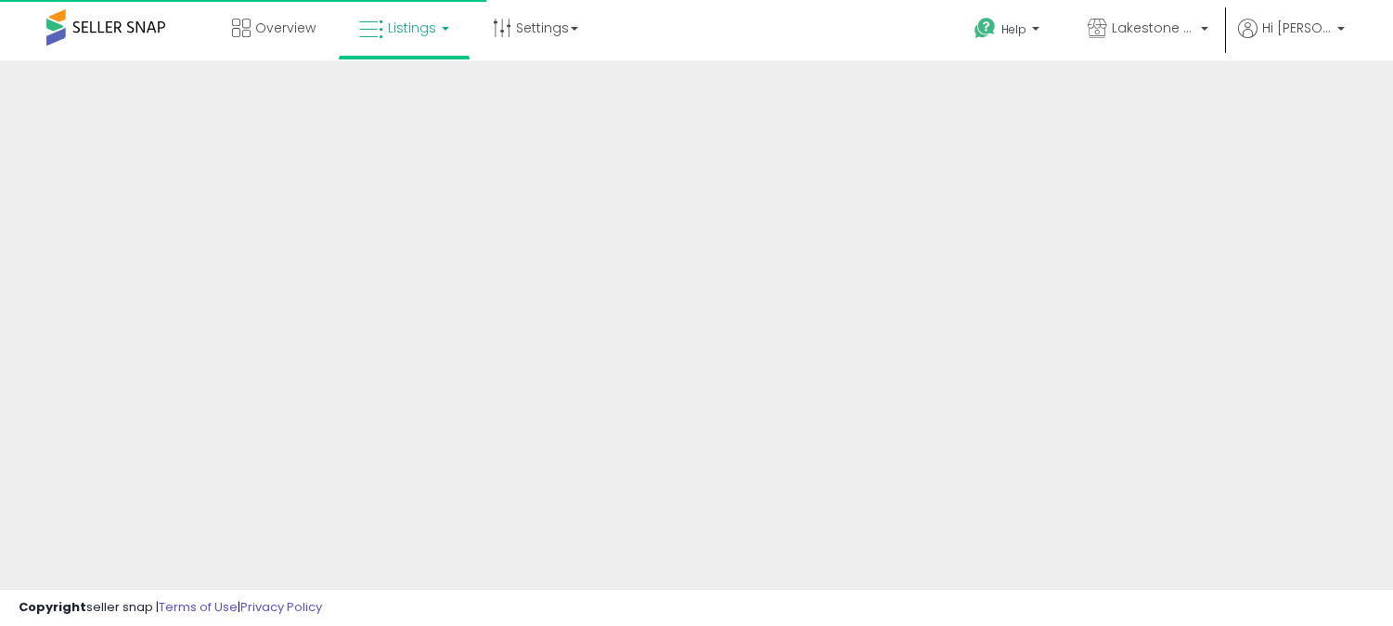 The height and width of the screenshot is (626, 1393). I want to click on div: seller snap | |, so click(170, 607).